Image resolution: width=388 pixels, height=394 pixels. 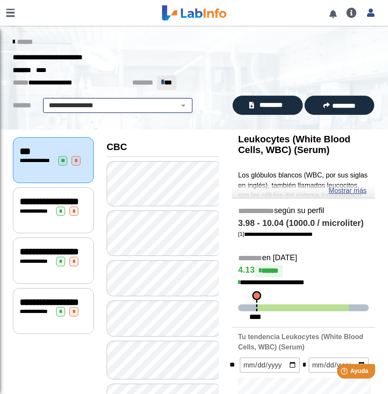 I want to click on a: [1], so click(x=276, y=234).